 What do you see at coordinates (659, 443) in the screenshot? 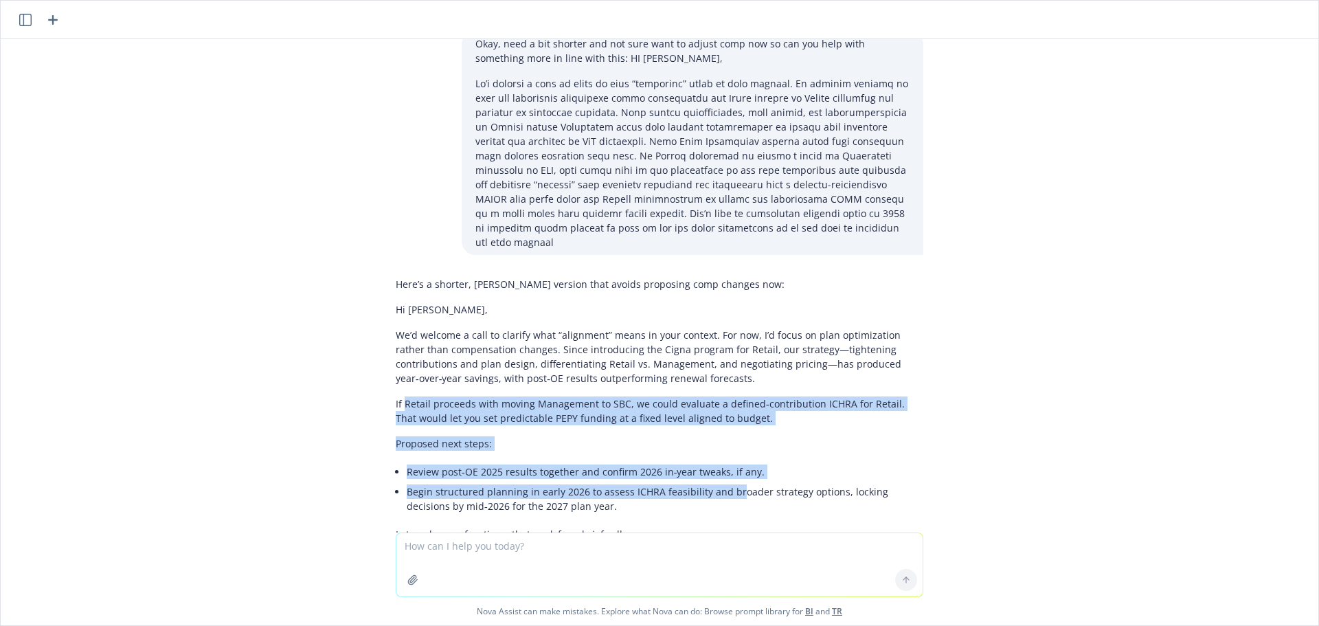
I see `p: Proposed next steps:` at bounding box center [659, 443].